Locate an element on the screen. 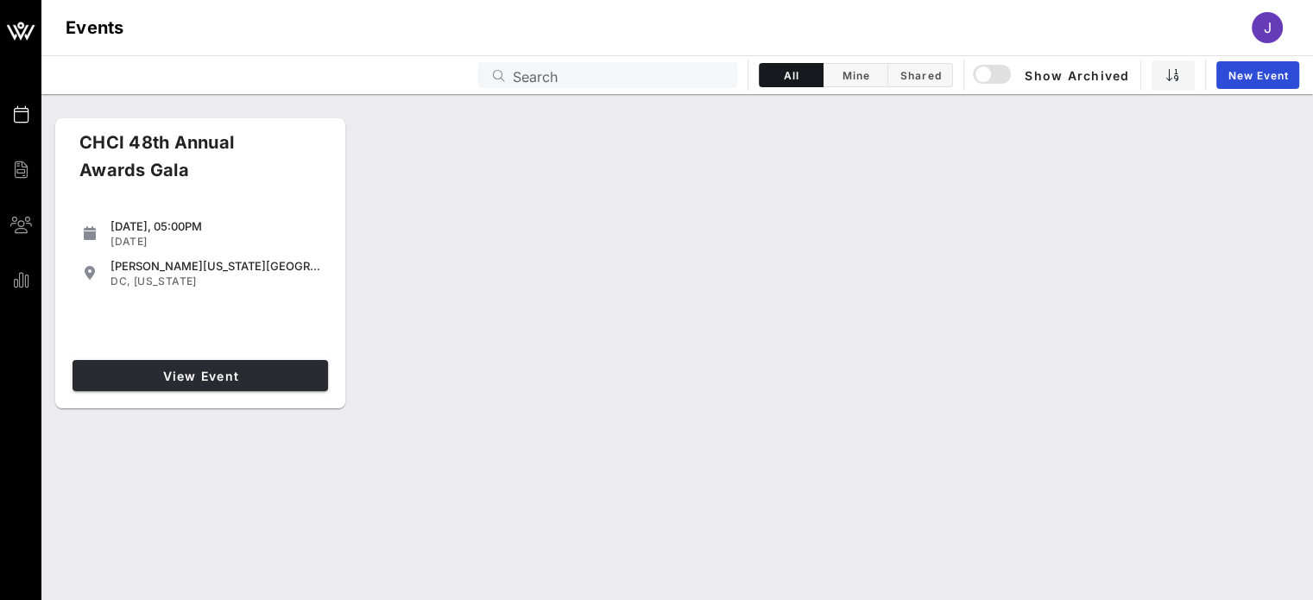  span: J is located at coordinates (1267, 28).